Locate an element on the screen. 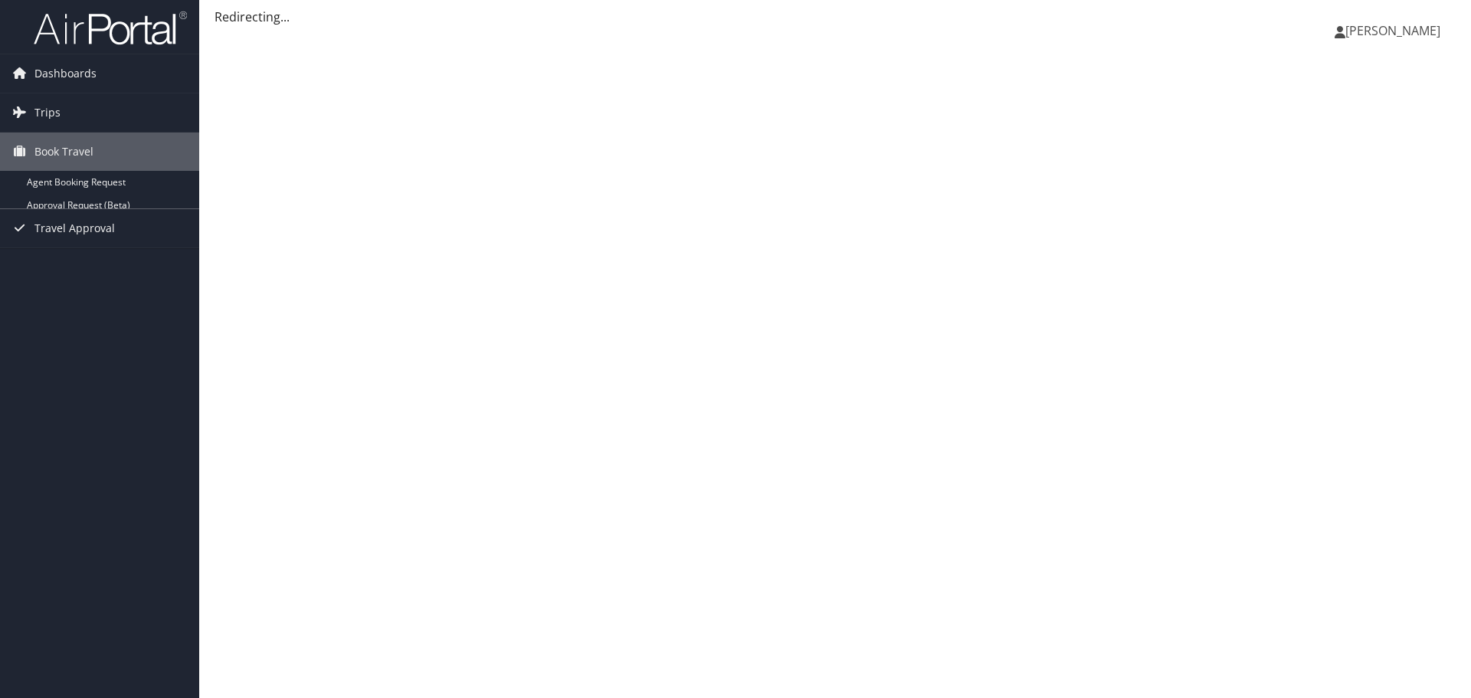  img: airportal-logo.png is located at coordinates (110, 28).